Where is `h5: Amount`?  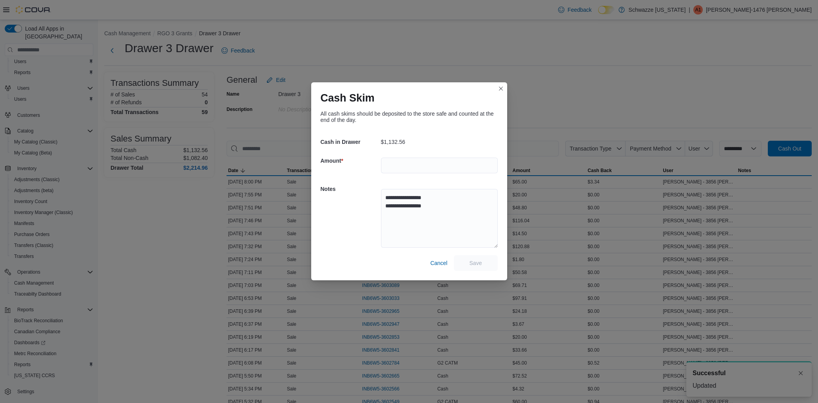 h5: Amount is located at coordinates (350, 161).